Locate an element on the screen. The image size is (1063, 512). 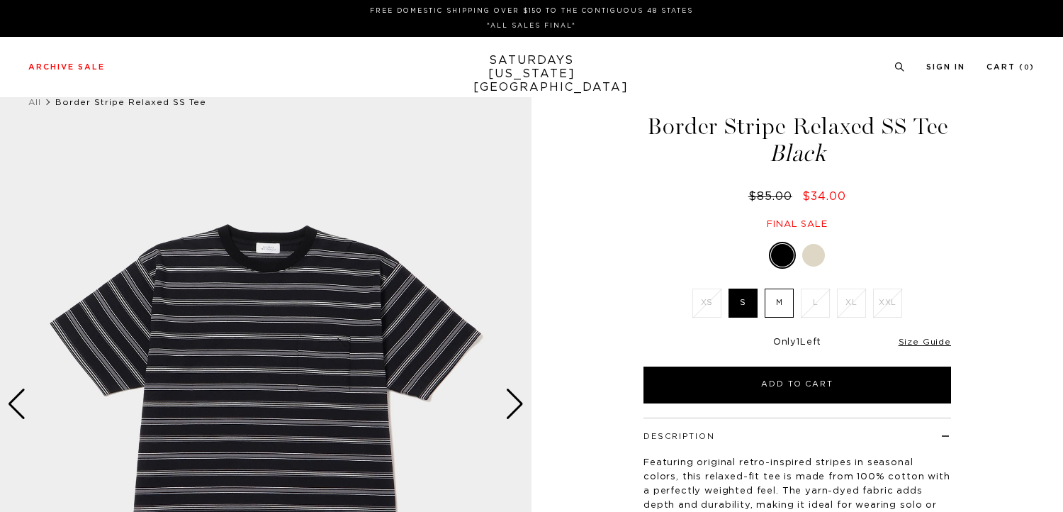
span: Border Stripe Relaxed SS Tee is located at coordinates (130, 102).